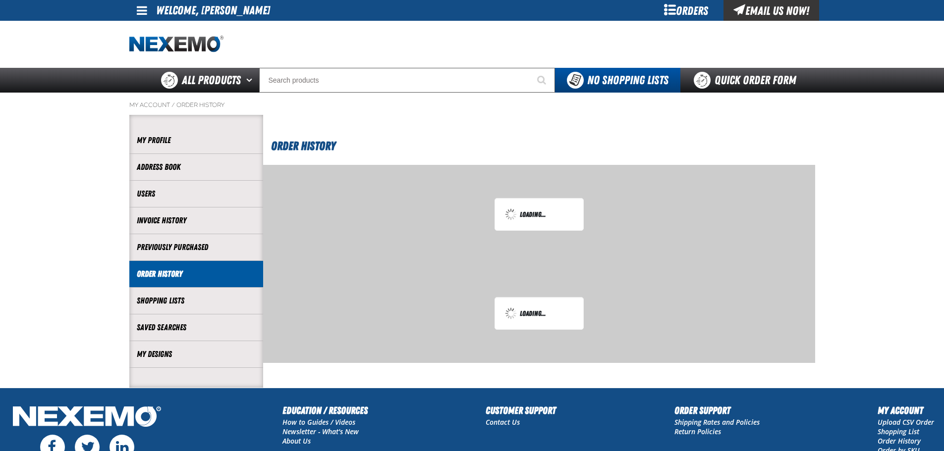  Describe the element at coordinates (407, 80) in the screenshot. I see `input: Search` at that location.